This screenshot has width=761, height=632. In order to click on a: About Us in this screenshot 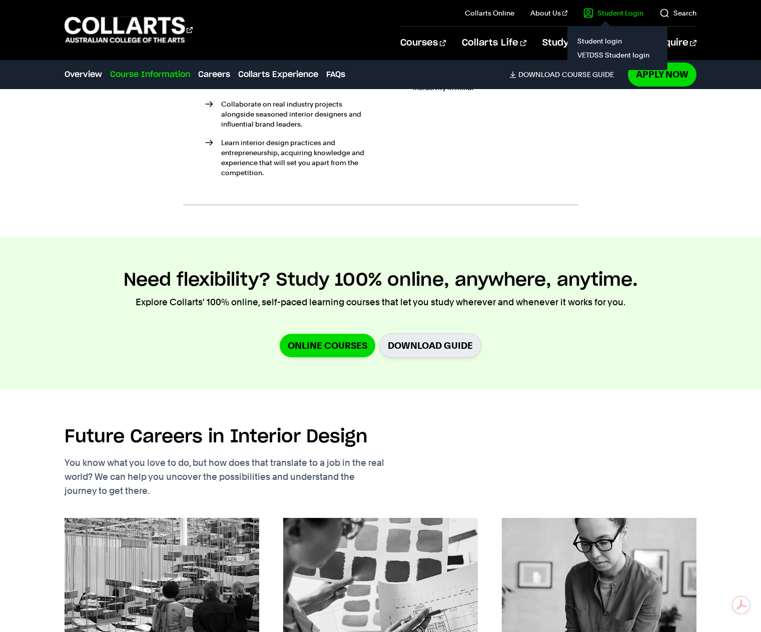, I will do `click(549, 13)`.